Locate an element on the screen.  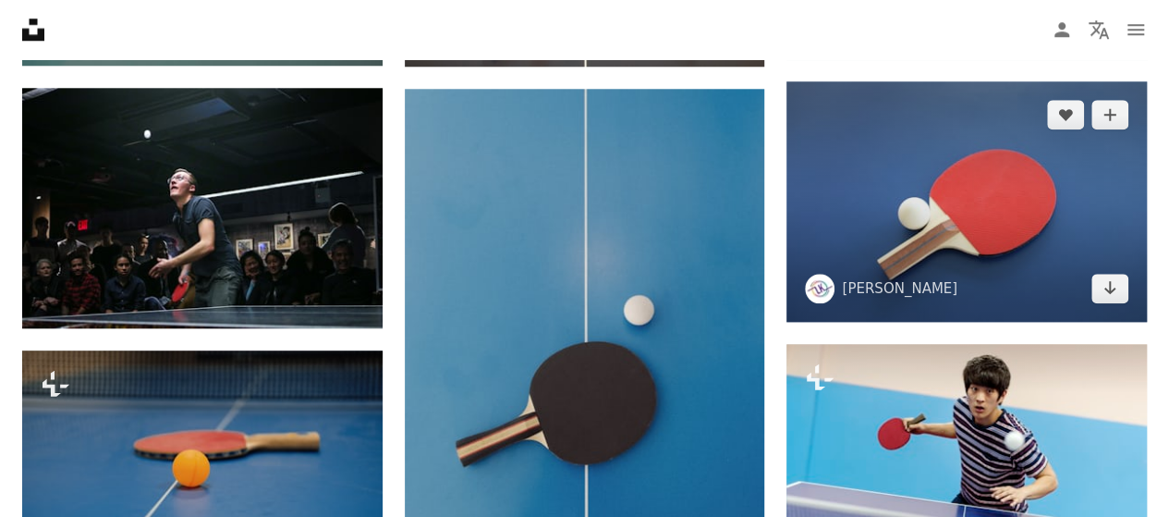
button: 언어 is located at coordinates (1099, 30).